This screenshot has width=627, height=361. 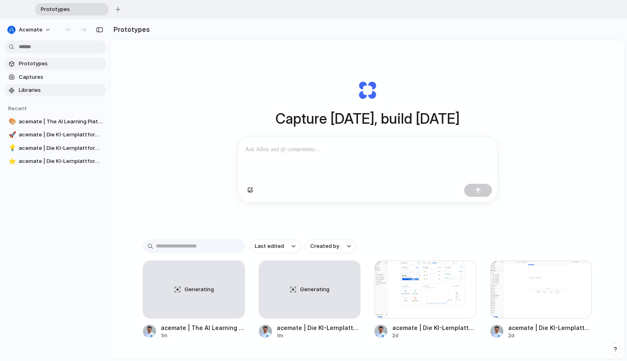 What do you see at coordinates (269, 246) in the screenshot?
I see `span: Last edited` at bounding box center [269, 246].